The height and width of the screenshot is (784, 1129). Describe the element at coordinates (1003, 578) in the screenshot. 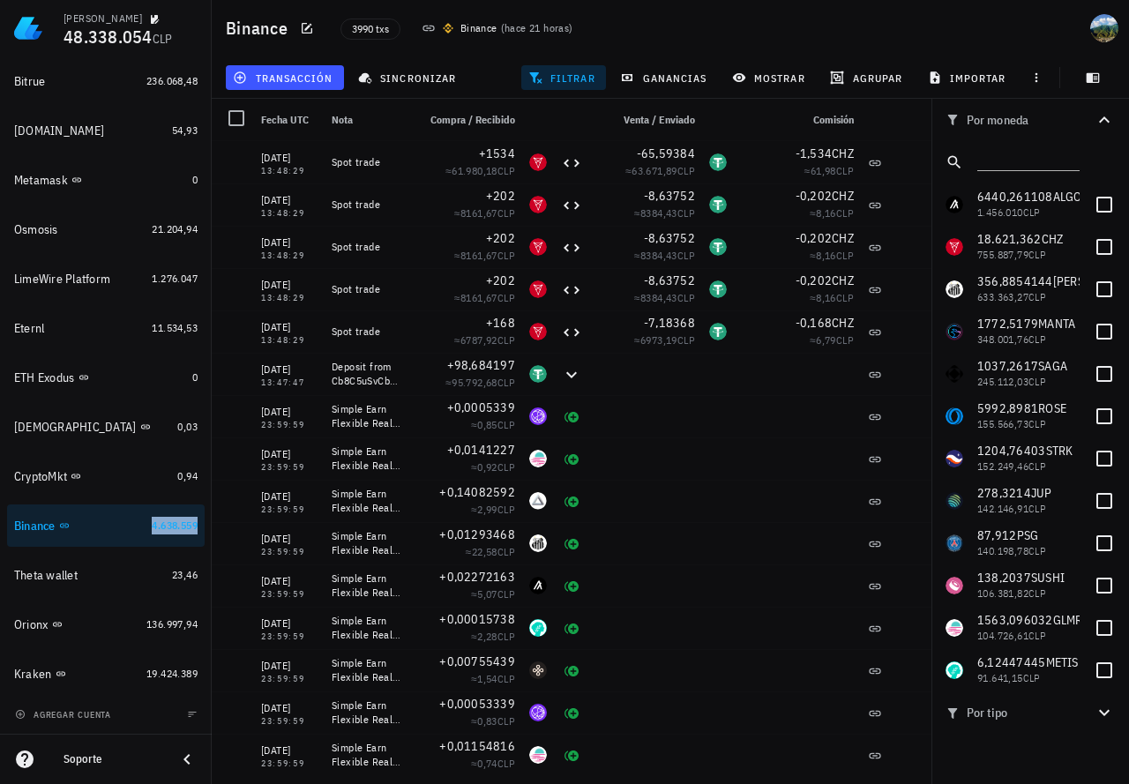

I see `span: 138,2037` at that location.